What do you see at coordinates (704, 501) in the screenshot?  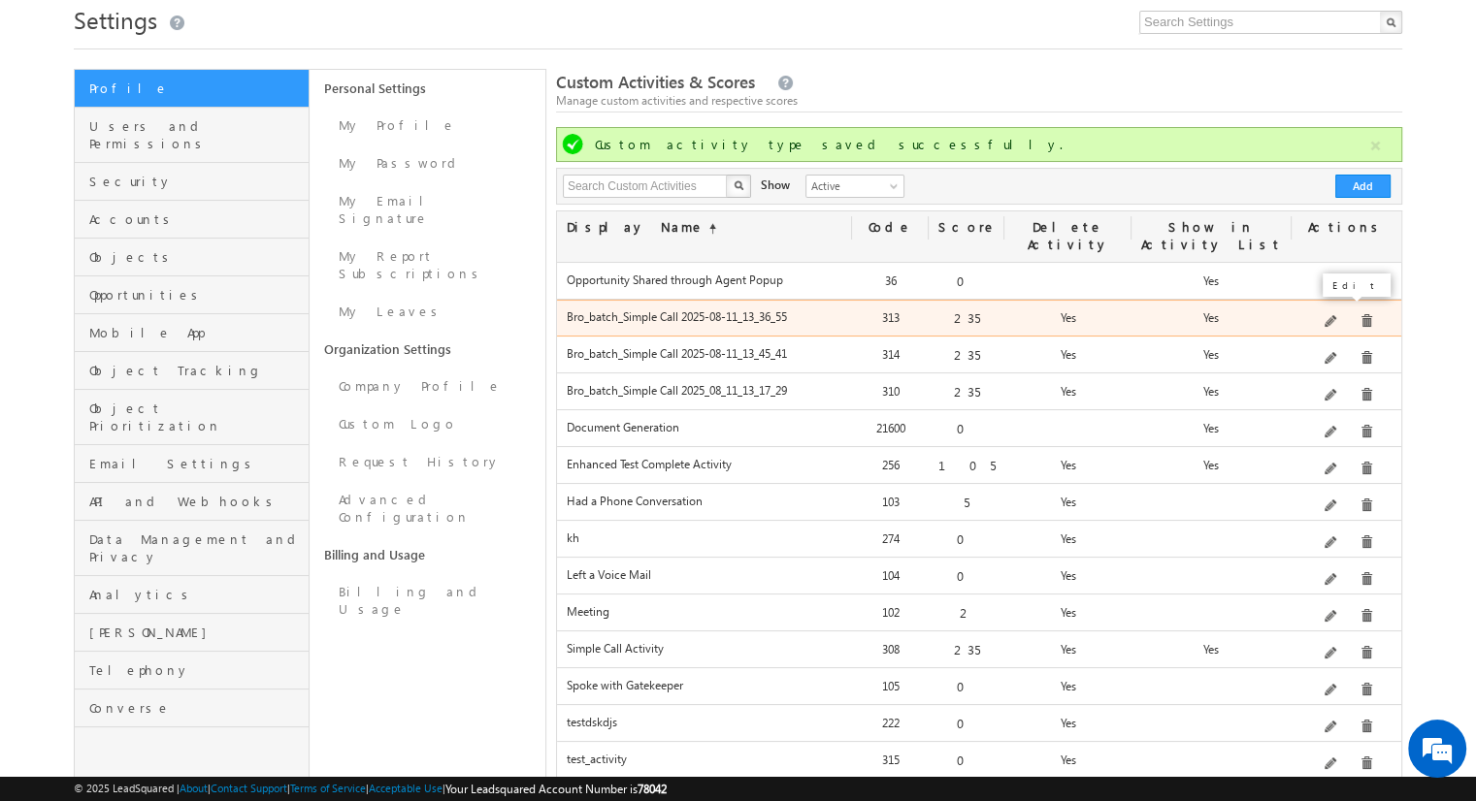 I see `label: Had a Phone Conversation` at bounding box center [704, 501].